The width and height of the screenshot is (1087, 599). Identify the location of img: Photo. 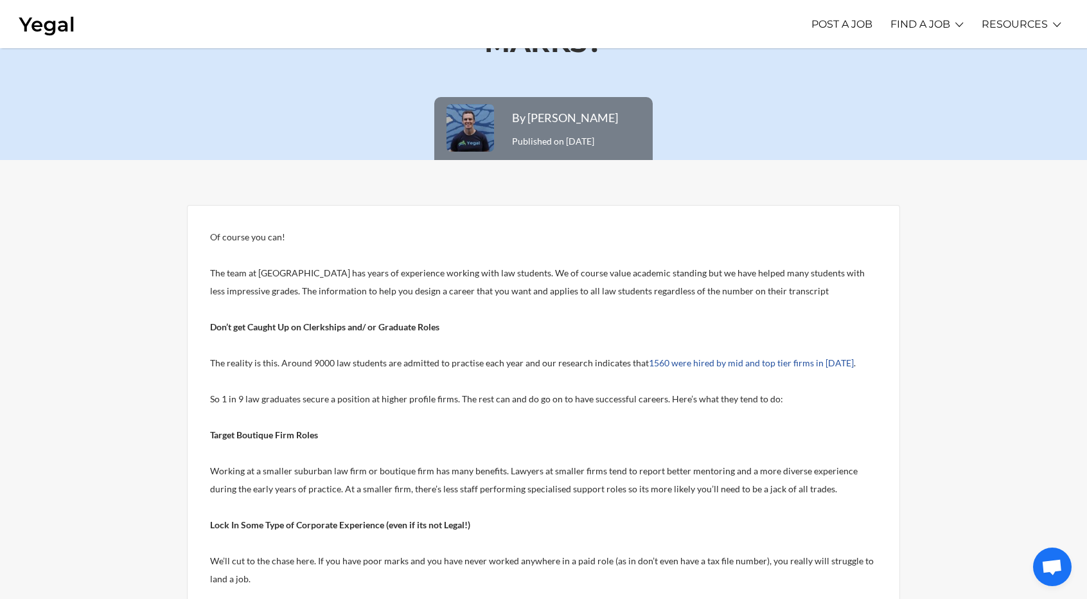
(470, 128).